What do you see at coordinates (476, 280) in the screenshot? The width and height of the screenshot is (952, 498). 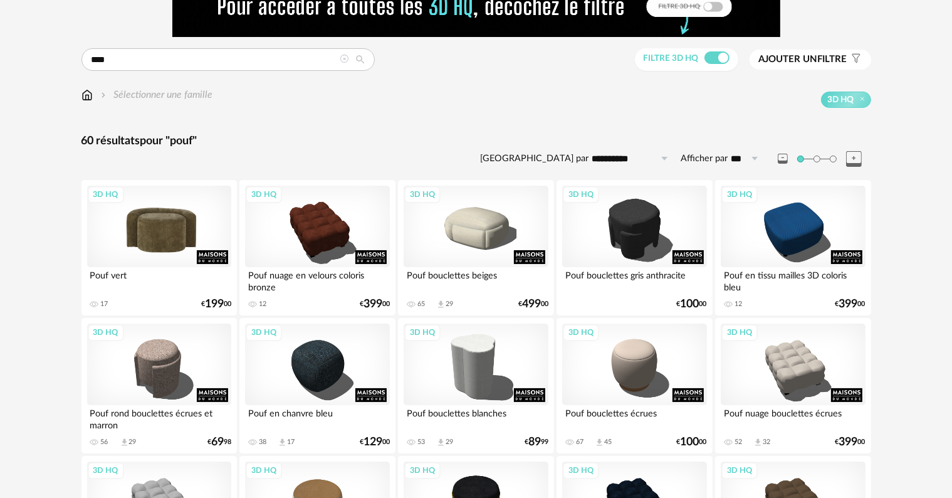 I see `div: Pouf bouclettes beiges` at bounding box center [476, 280].